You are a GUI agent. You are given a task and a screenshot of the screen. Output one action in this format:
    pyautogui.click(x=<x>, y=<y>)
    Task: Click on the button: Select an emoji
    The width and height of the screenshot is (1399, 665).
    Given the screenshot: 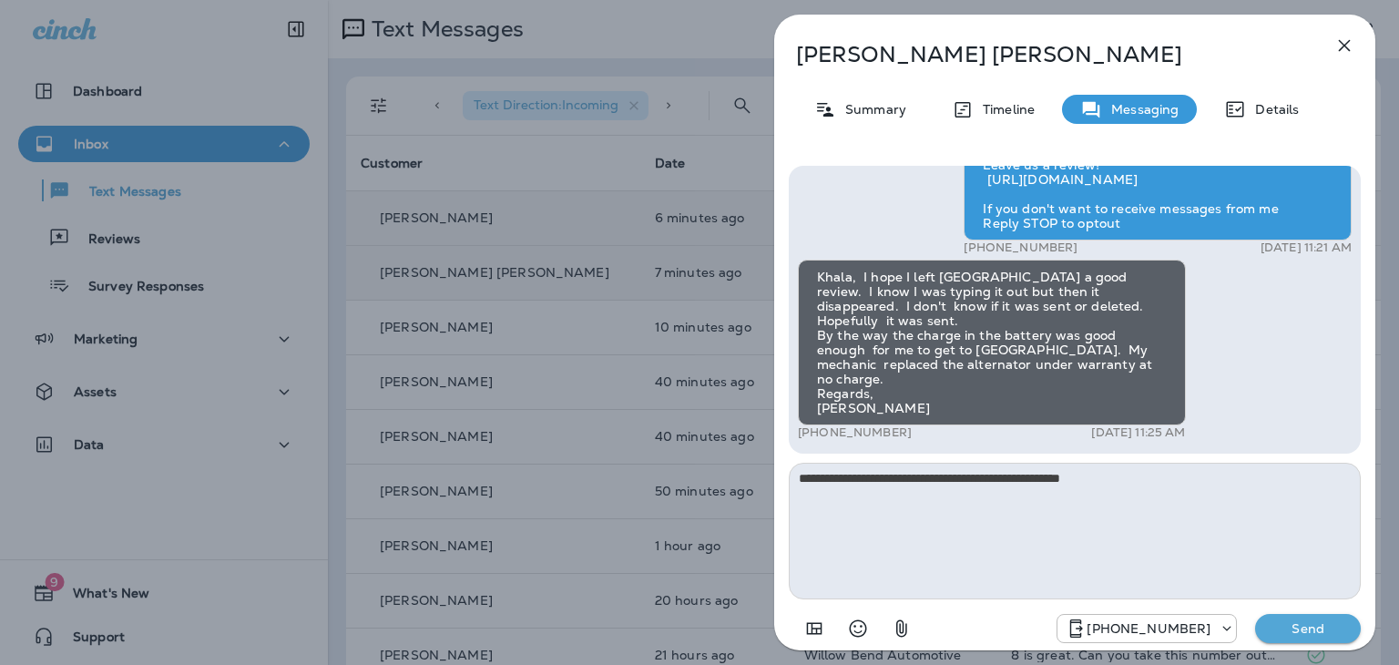 What is the action you would take?
    pyautogui.click(x=858, y=629)
    